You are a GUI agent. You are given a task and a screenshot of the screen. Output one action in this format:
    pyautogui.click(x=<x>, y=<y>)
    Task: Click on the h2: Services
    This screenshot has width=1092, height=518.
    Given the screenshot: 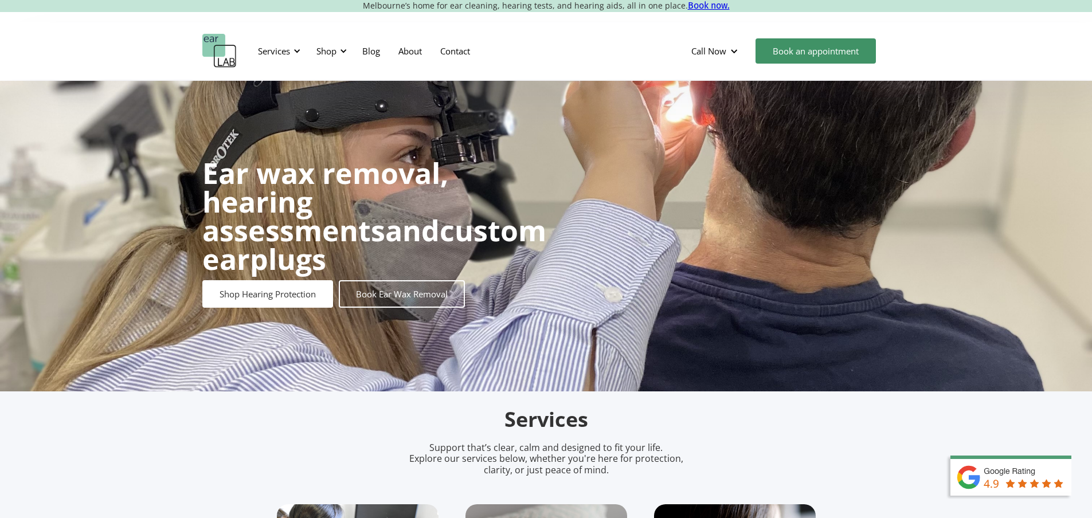 What is the action you would take?
    pyautogui.click(x=546, y=420)
    